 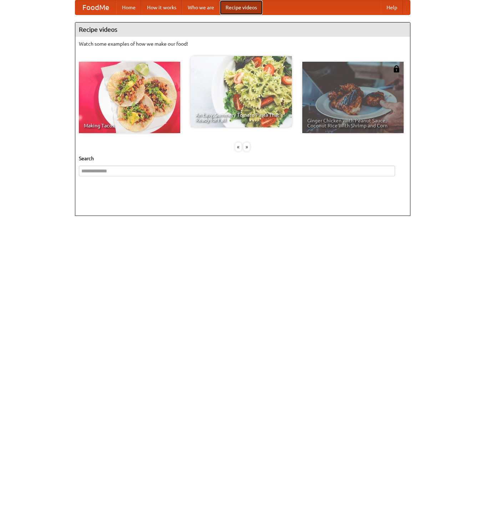 What do you see at coordinates (243, 159) in the screenshot?
I see `h5: Search` at bounding box center [243, 159].